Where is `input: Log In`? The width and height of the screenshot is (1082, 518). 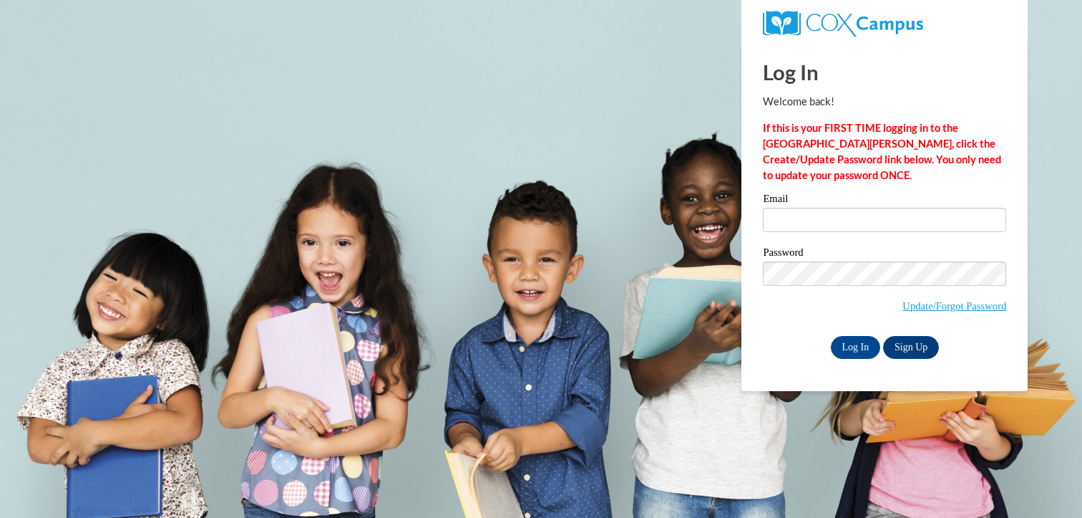 input: Log In is located at coordinates (856, 347).